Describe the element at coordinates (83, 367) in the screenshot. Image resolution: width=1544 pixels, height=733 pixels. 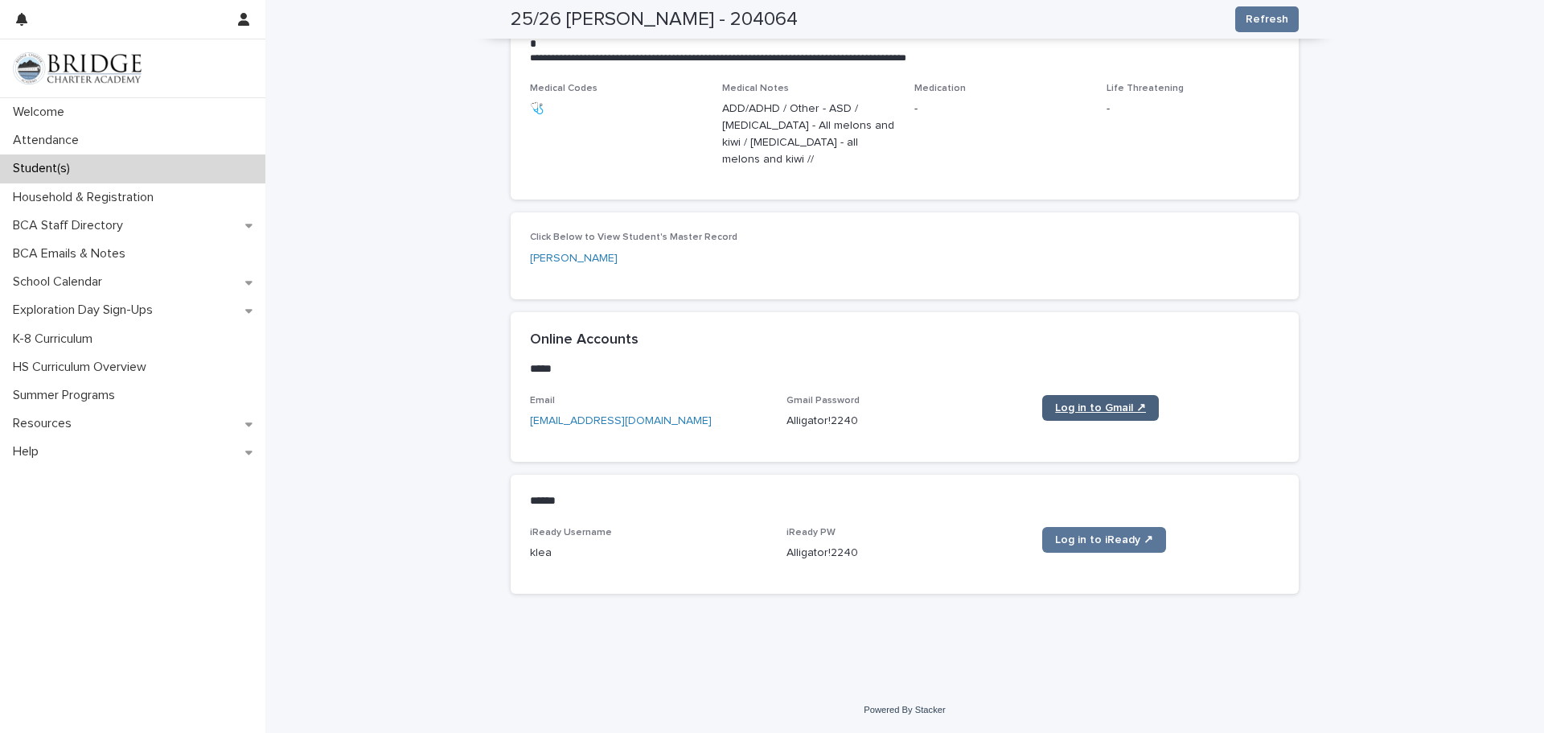
I see `p: HS Curriculum Overview` at that location.